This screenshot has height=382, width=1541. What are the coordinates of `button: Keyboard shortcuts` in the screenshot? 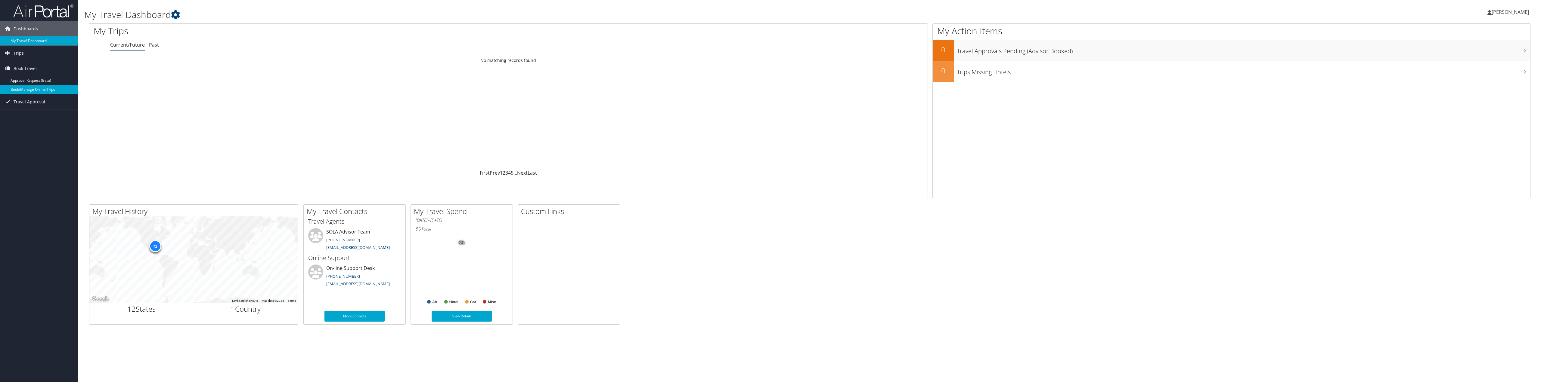 It's located at (245, 301).